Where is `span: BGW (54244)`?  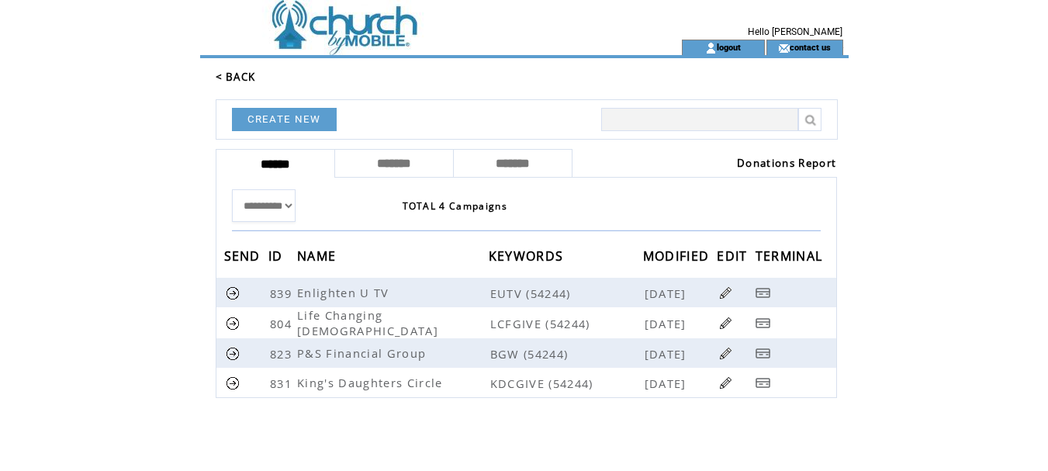
span: BGW (54244) is located at coordinates (566, 354).